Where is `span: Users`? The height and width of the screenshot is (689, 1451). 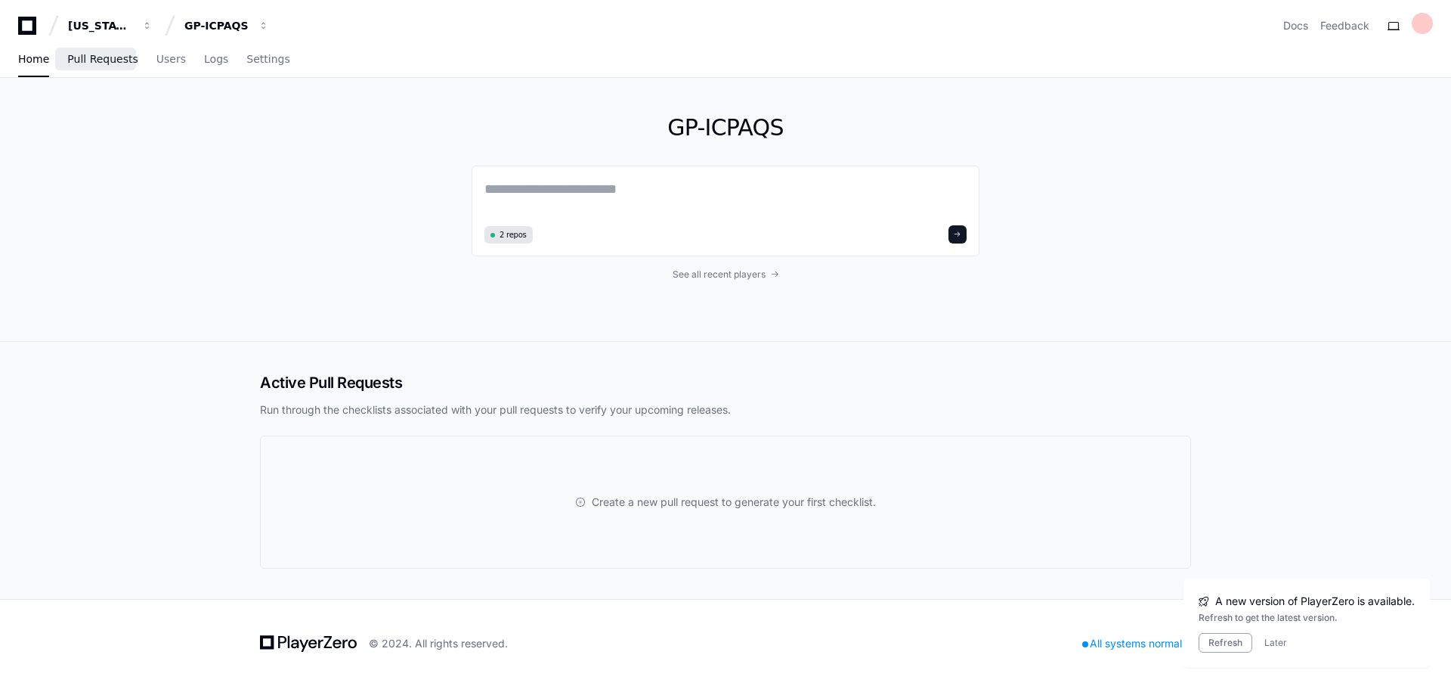
span: Users is located at coordinates (171, 59).